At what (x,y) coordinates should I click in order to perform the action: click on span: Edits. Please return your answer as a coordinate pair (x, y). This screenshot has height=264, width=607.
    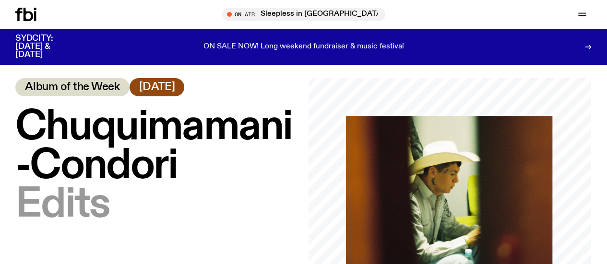
    Looking at the image, I should click on (62, 205).